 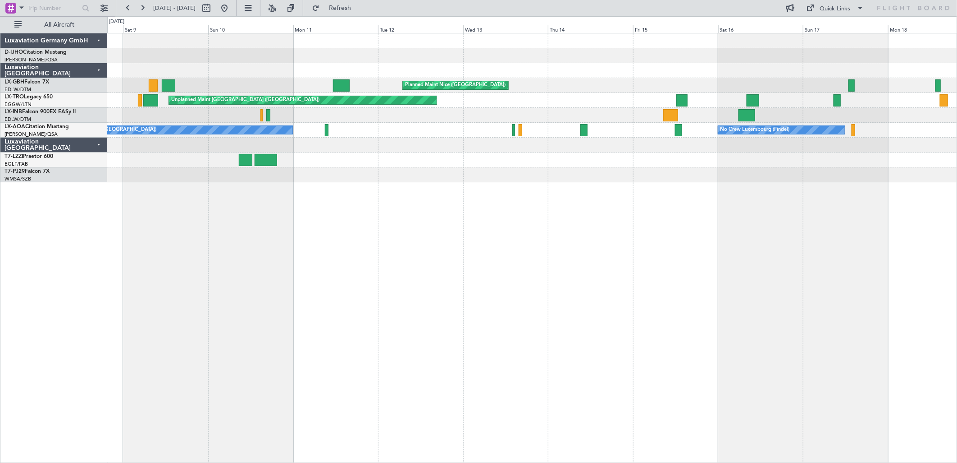 What do you see at coordinates (54, 25) in the screenshot?
I see `button: All Aircraft` at bounding box center [54, 25].